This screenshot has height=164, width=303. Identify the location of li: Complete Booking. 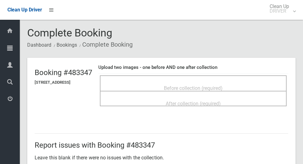
(105, 44).